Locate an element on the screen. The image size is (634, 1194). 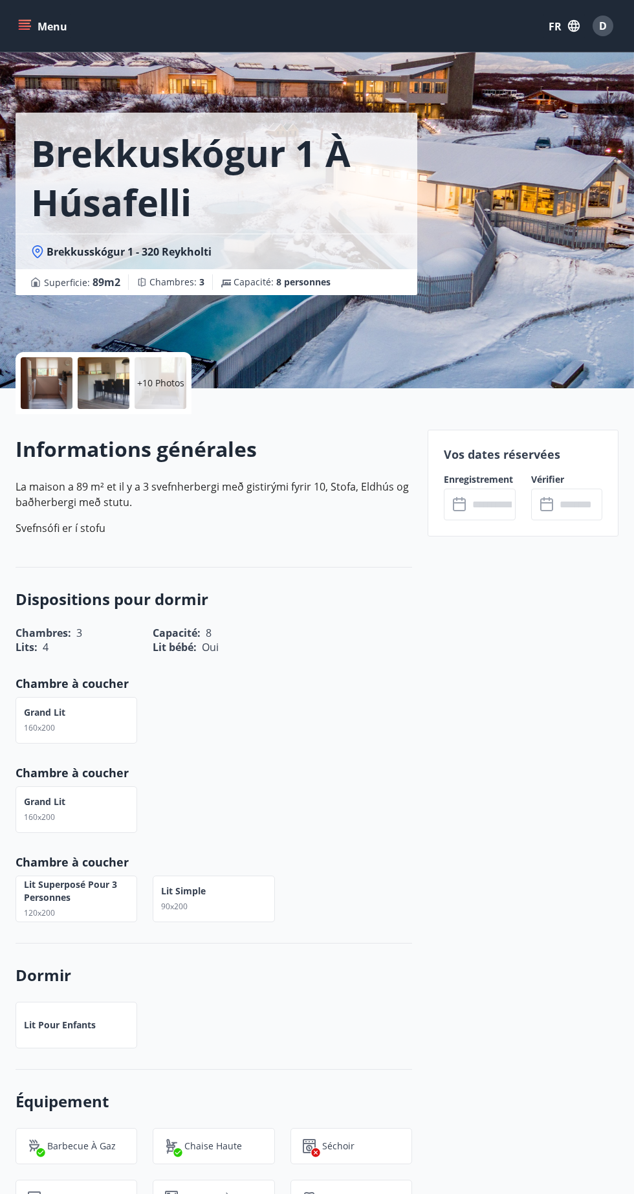
font: Vos dates réservées is located at coordinates (502, 454).